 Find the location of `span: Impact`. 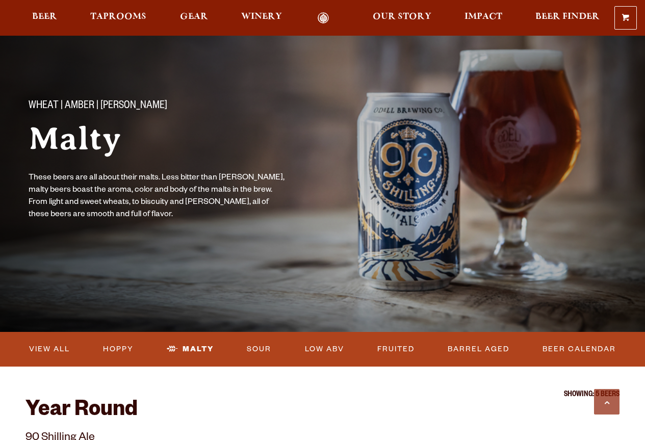

span: Impact is located at coordinates (484, 17).